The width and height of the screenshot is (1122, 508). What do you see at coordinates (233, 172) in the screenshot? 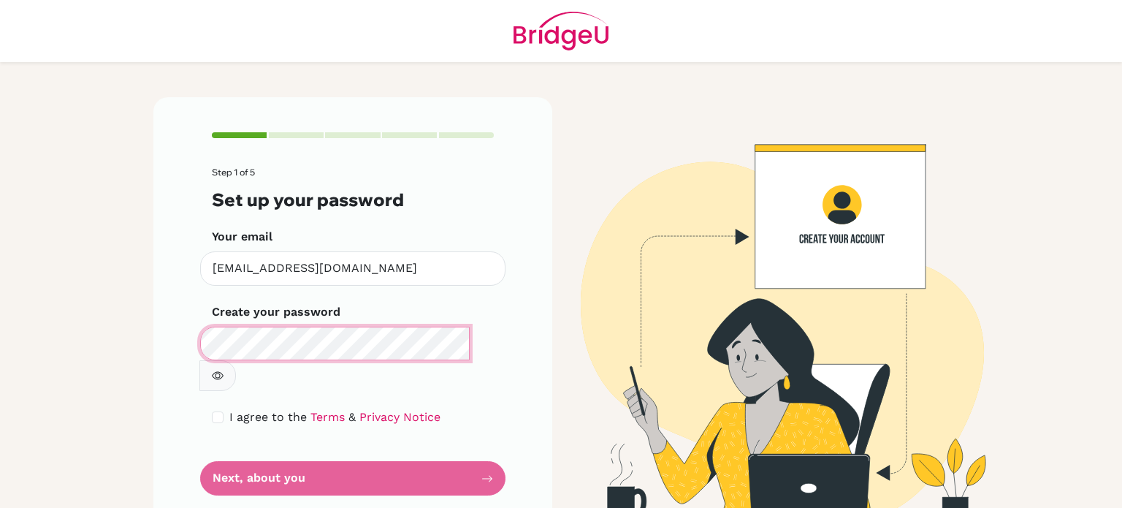
I see `span: Step 1 of 5` at bounding box center [233, 172].